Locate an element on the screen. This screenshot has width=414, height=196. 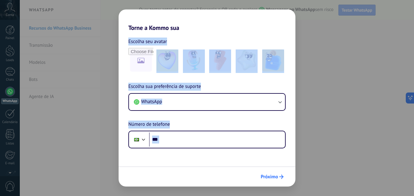
span: Escolha sua preferência de suporte is located at coordinates (164, 86).